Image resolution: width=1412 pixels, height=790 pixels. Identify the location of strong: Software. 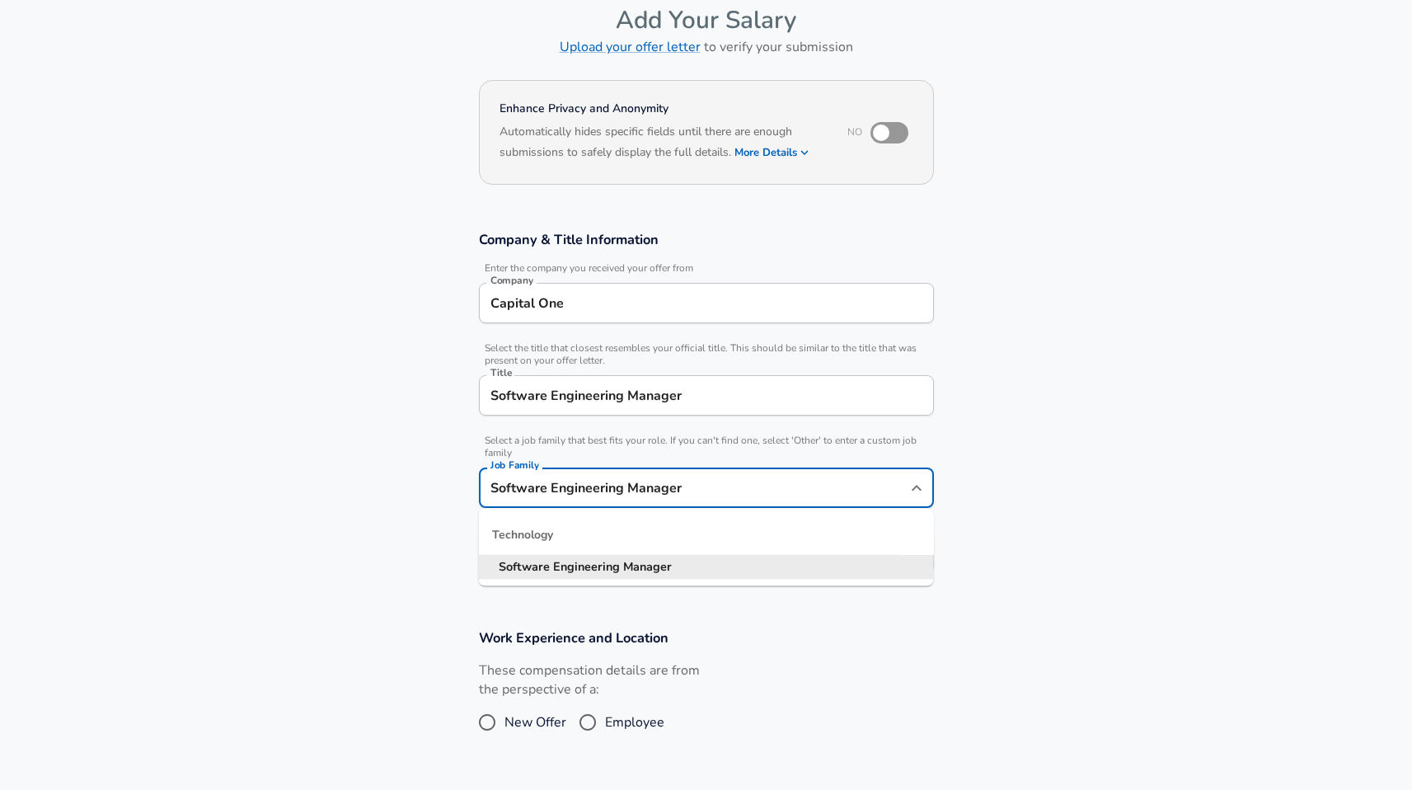
(526, 566).